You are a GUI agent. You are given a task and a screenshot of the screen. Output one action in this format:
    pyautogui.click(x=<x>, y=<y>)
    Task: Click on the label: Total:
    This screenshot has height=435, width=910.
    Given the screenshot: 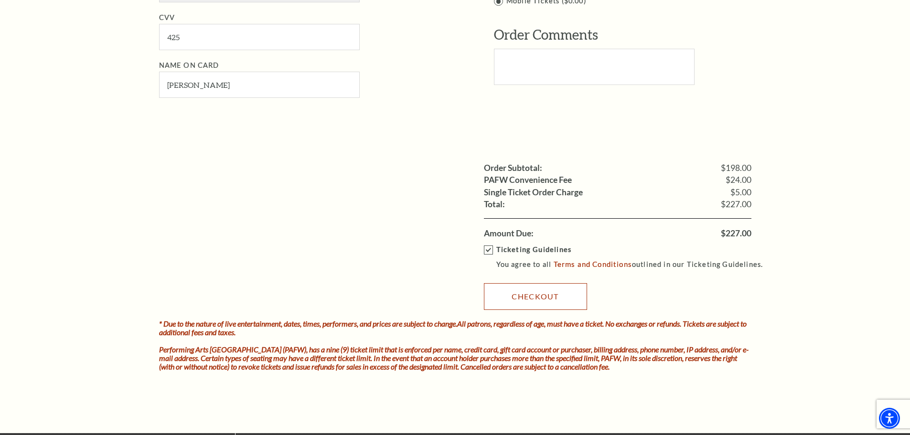 What is the action you would take?
    pyautogui.click(x=495, y=205)
    